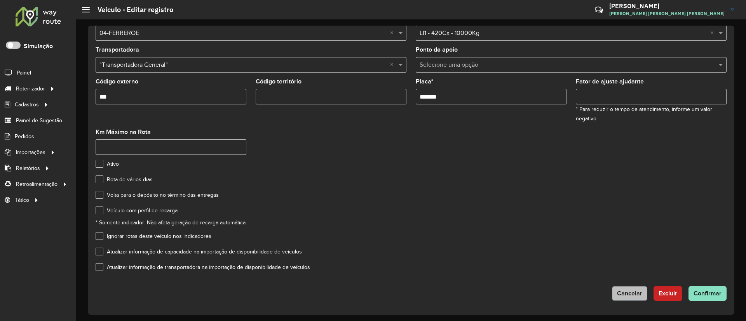  Describe the element at coordinates (279, 82) in the screenshot. I see `label: Código território` at that location.